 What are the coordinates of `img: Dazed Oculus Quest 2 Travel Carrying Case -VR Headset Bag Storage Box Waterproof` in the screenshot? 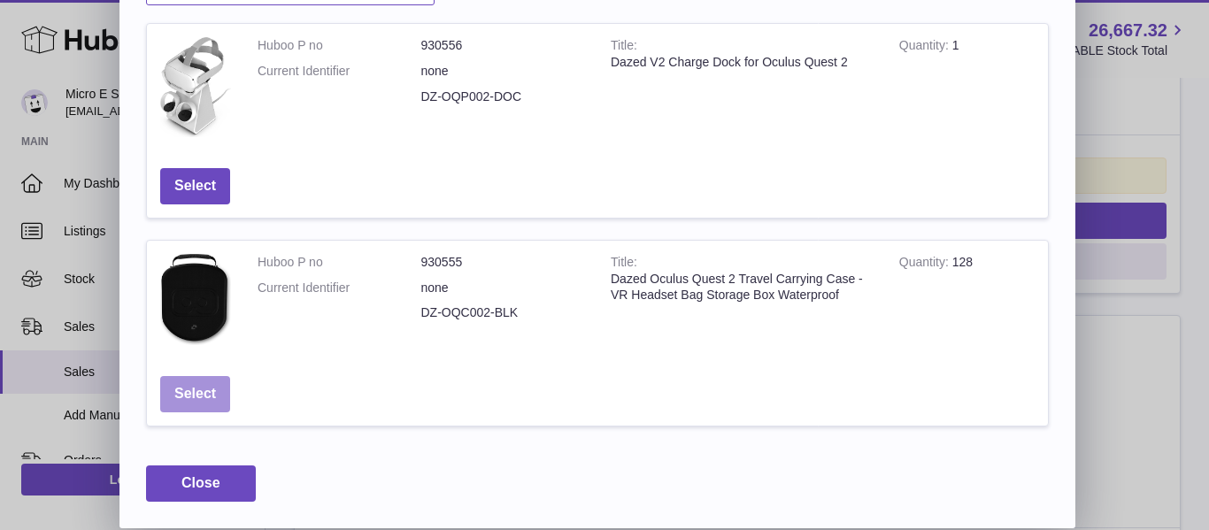 It's located at (196, 300).